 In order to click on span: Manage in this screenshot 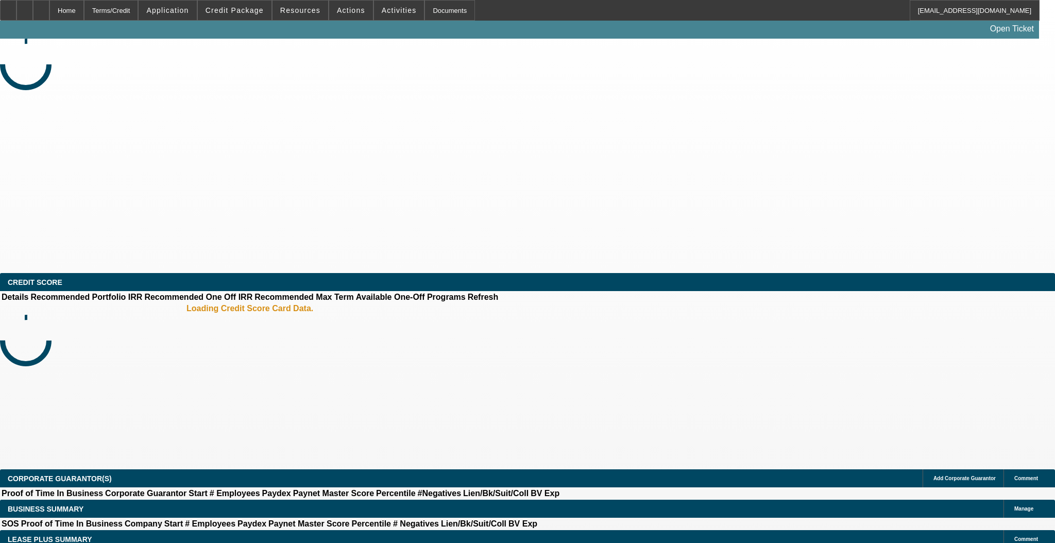, I will do `click(1024, 509)`.